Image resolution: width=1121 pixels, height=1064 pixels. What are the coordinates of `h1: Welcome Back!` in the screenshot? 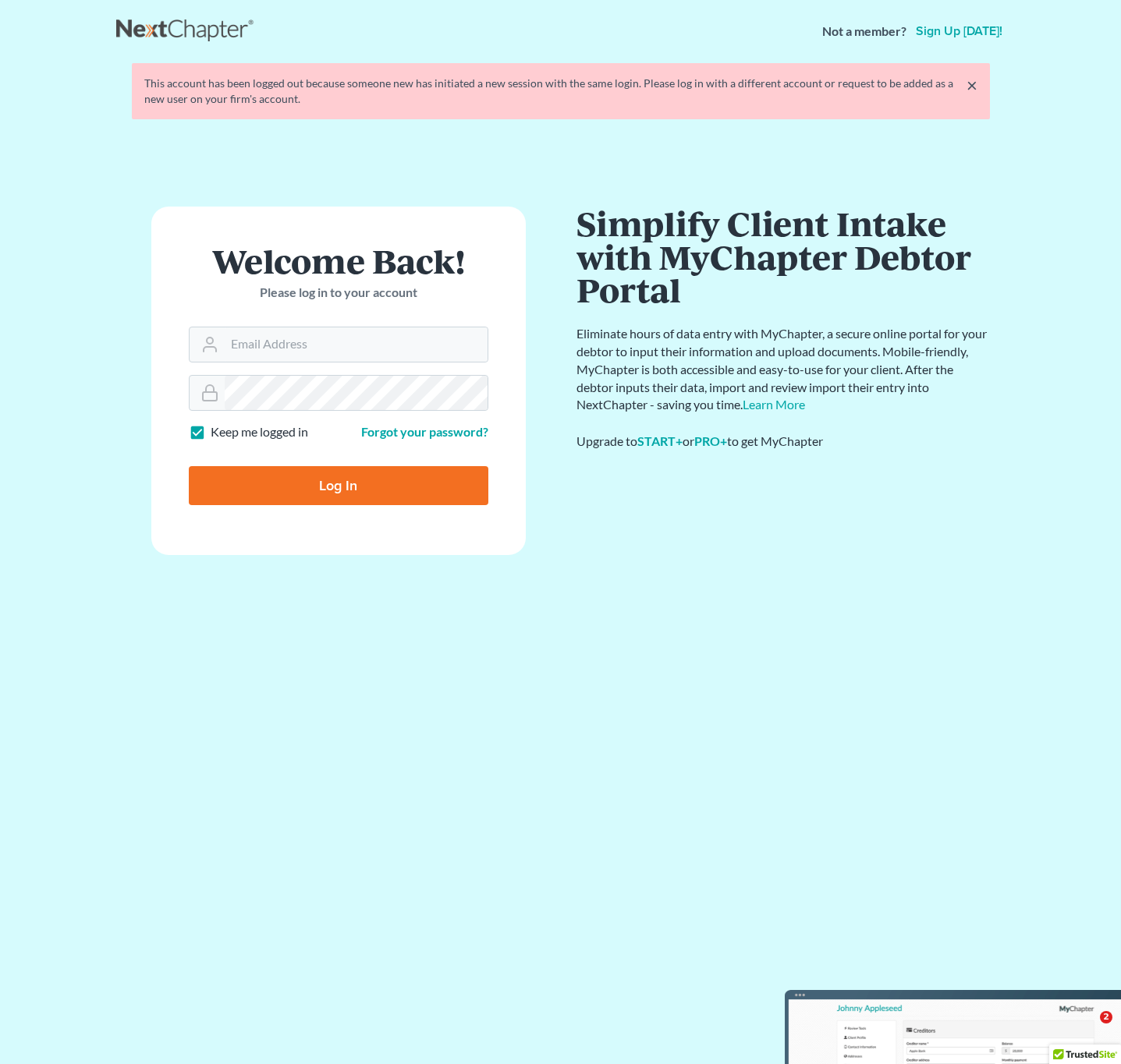 It's located at (339, 260).